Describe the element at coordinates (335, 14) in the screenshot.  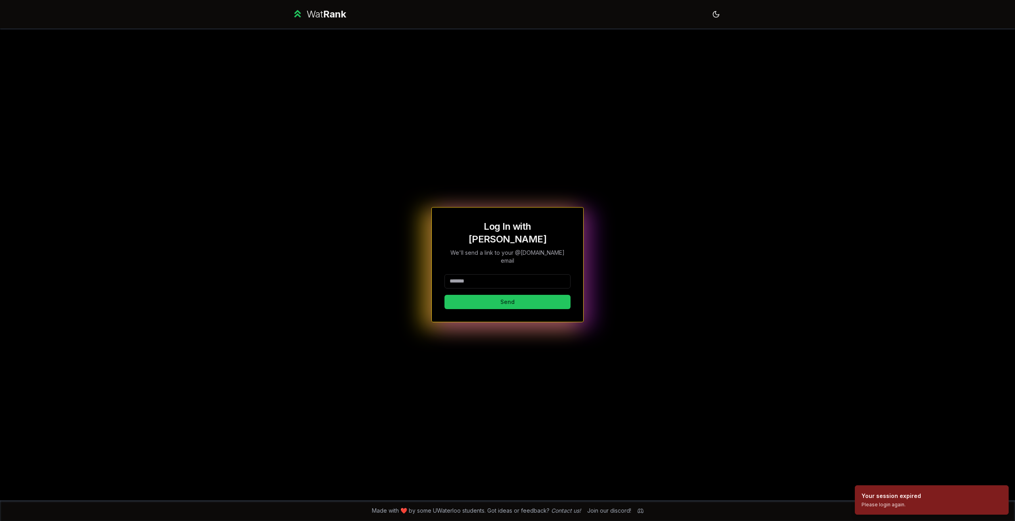
I see `span: Rank` at that location.